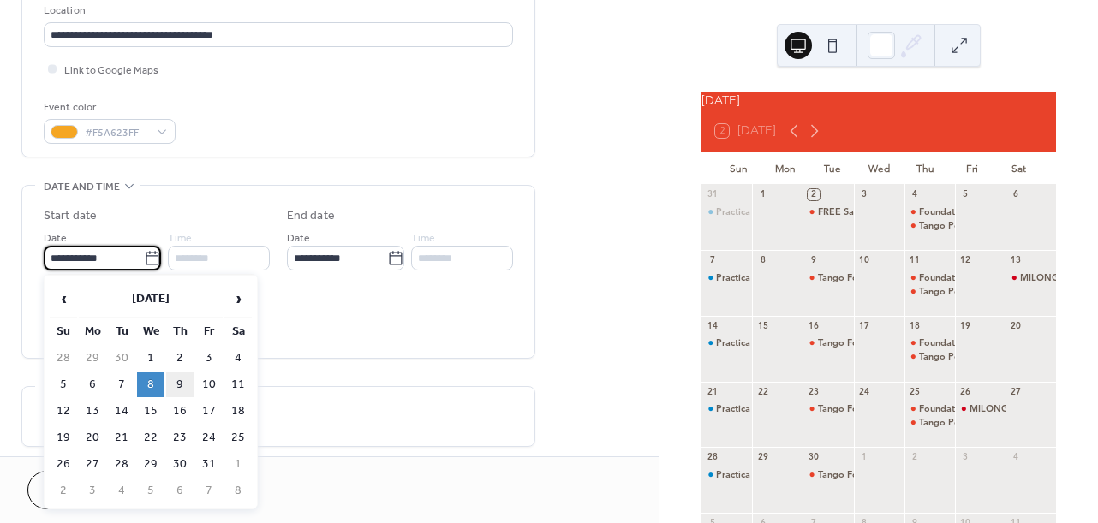 This screenshot has height=523, width=1098. What do you see at coordinates (814, 260) in the screenshot?
I see `div: 9` at bounding box center [814, 260].